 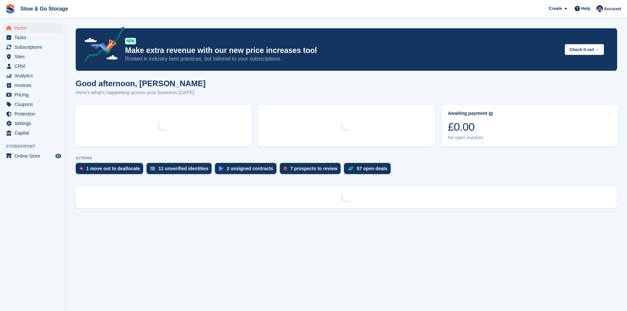 What do you see at coordinates (44, 9) in the screenshot?
I see `a: Stow & Go Storage` at bounding box center [44, 9].